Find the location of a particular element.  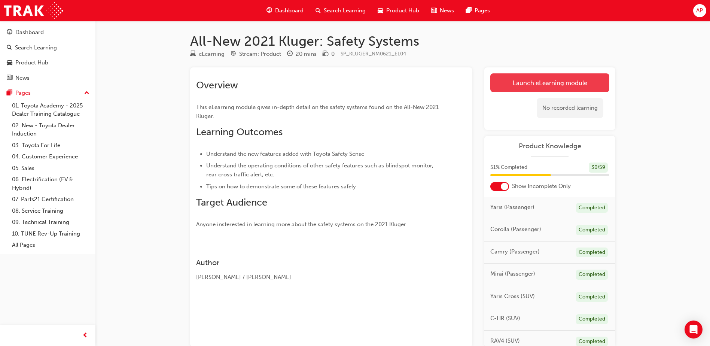

span: Understand the new features added with Toyota Safety Sense is located at coordinates (285, 154).